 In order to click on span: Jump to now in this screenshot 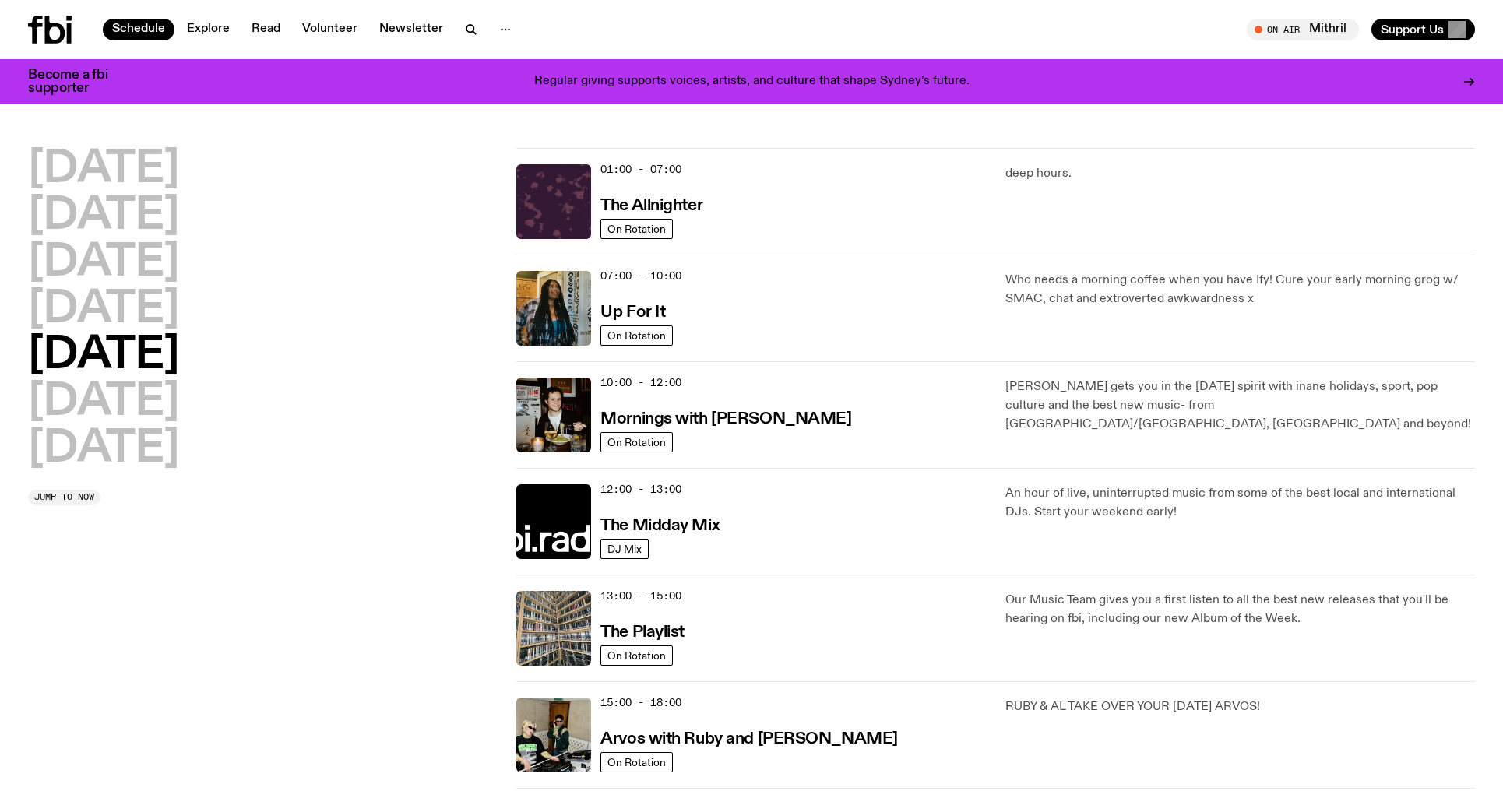, I will do `click(64, 497)`.